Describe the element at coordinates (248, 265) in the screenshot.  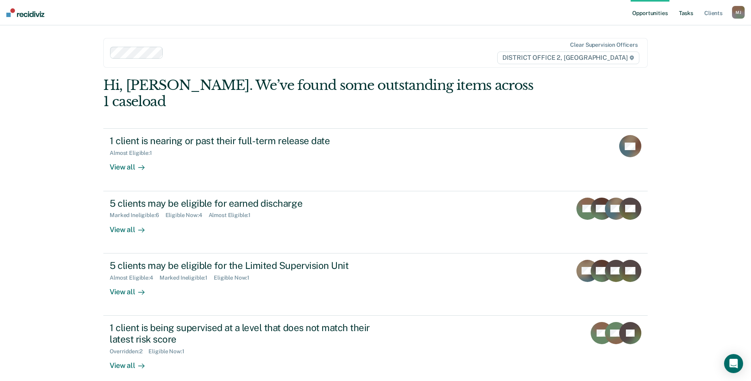
I see `div: 5 clients may be eligible for the Limited Supervision Unit` at that location.